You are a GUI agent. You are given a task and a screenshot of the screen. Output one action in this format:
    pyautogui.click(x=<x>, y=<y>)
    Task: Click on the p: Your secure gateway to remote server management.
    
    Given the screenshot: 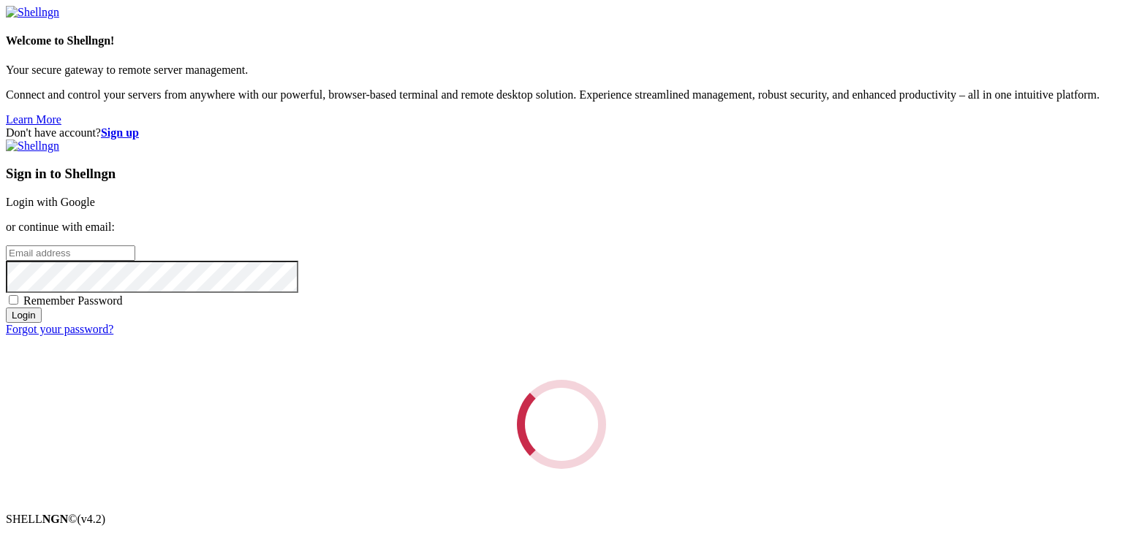 What is the action you would take?
    pyautogui.click(x=561, y=70)
    